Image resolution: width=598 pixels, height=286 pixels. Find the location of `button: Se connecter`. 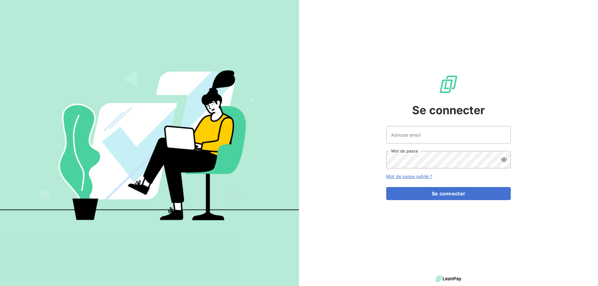

button: Se connecter is located at coordinates (448, 194).